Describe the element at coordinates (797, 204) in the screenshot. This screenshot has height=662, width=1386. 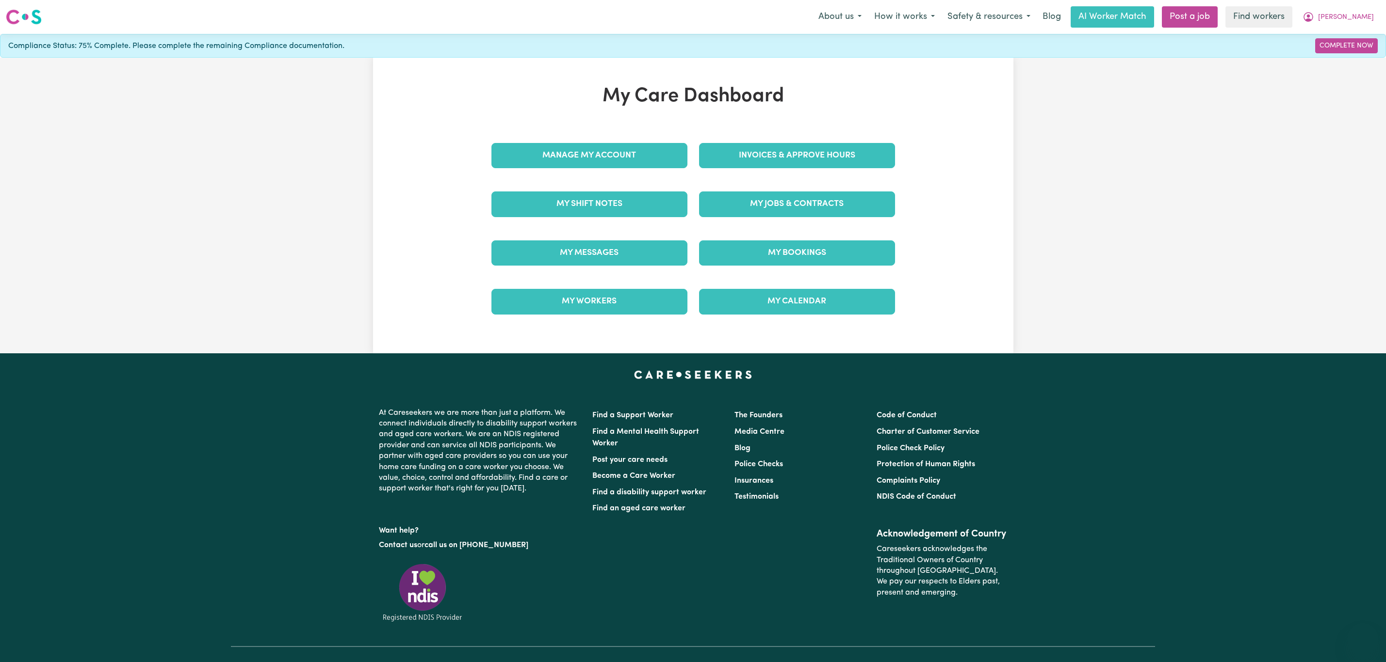
I see `a: My Jobs & Contracts` at that location.